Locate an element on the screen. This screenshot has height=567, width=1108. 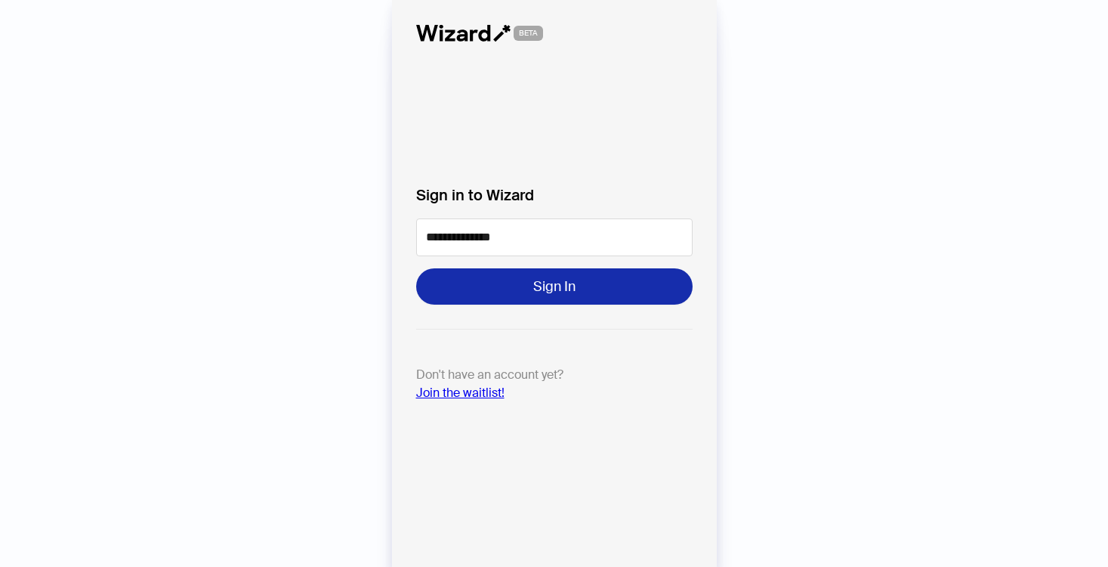
a: Join the waitlist! is located at coordinates (460, 392).